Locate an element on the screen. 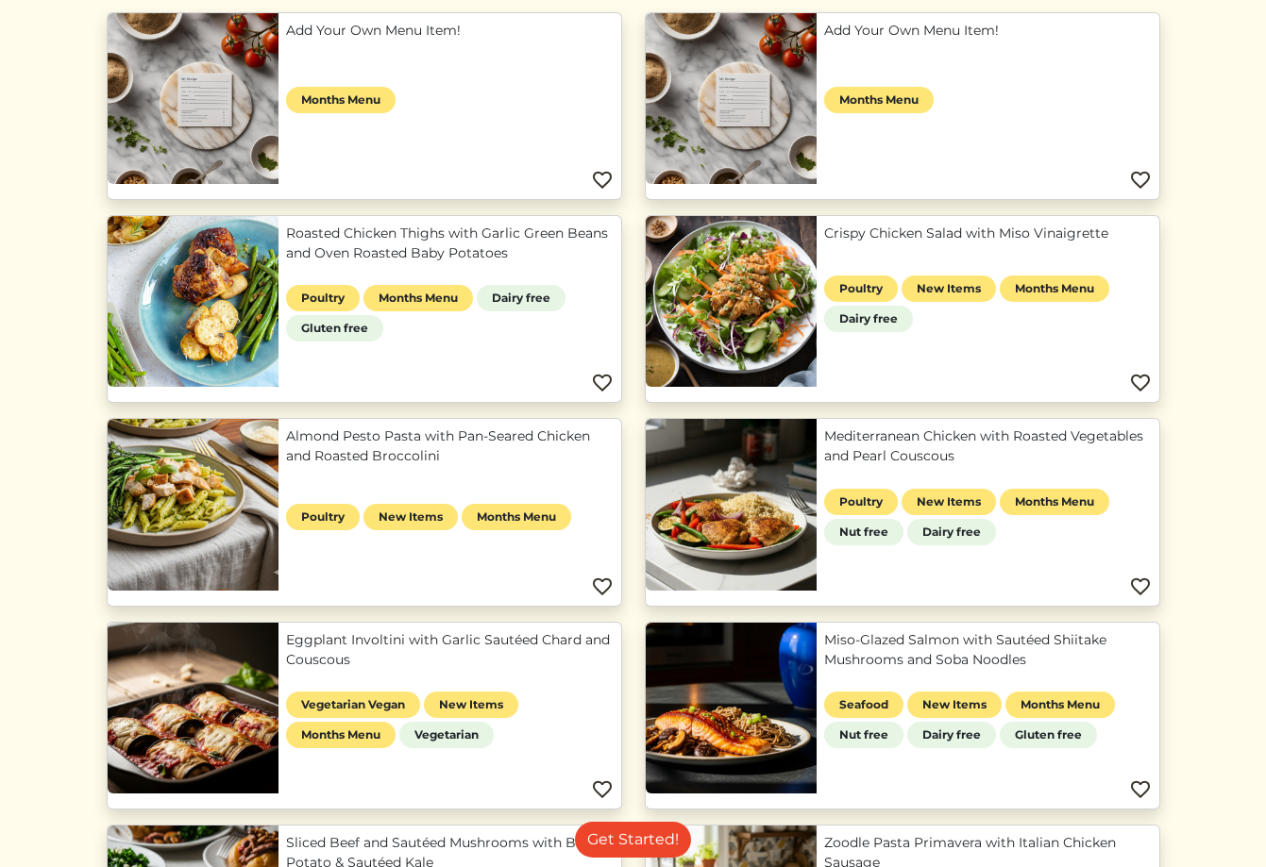 The height and width of the screenshot is (867, 1266). a: Get Started! is located at coordinates (632, 840).